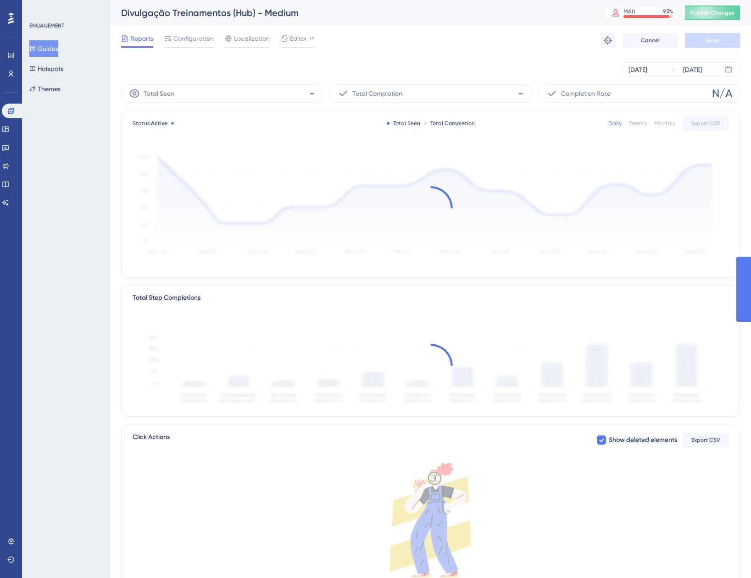 This screenshot has height=578, width=751. I want to click on div: Divulgação Treinamentos (Hub) - Medium, so click(351, 13).